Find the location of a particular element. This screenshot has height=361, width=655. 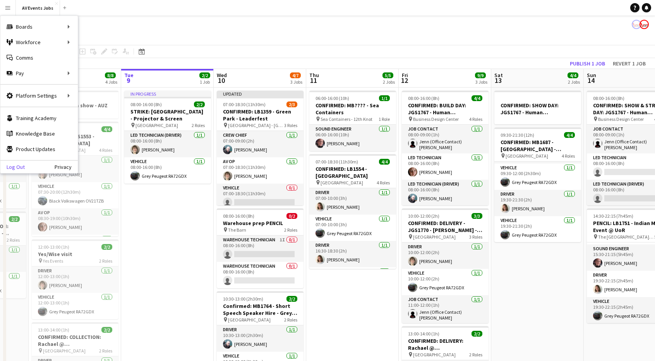

span: Sat is located at coordinates (499, 75).